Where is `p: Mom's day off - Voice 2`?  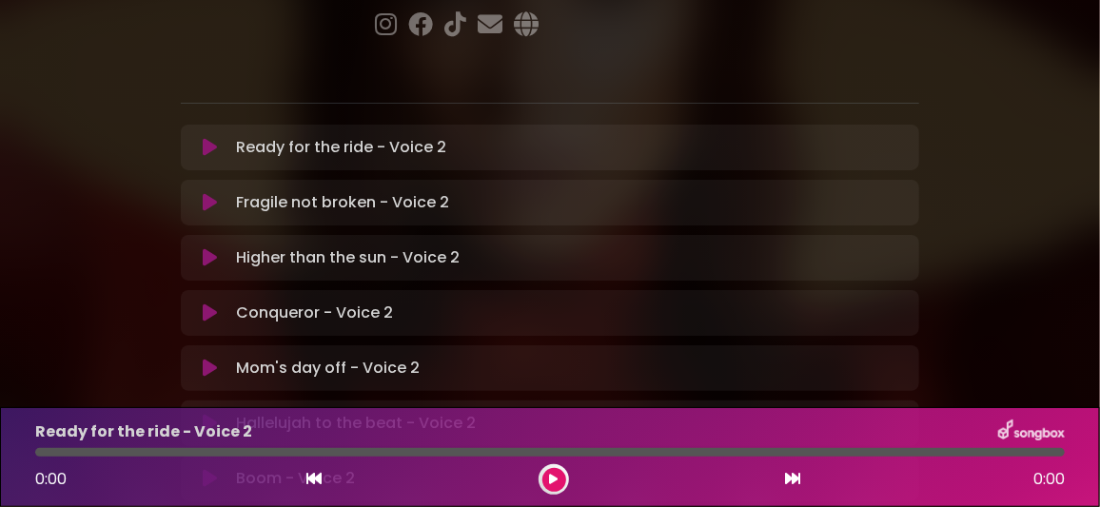 p: Mom's day off - Voice 2 is located at coordinates (327, 368).